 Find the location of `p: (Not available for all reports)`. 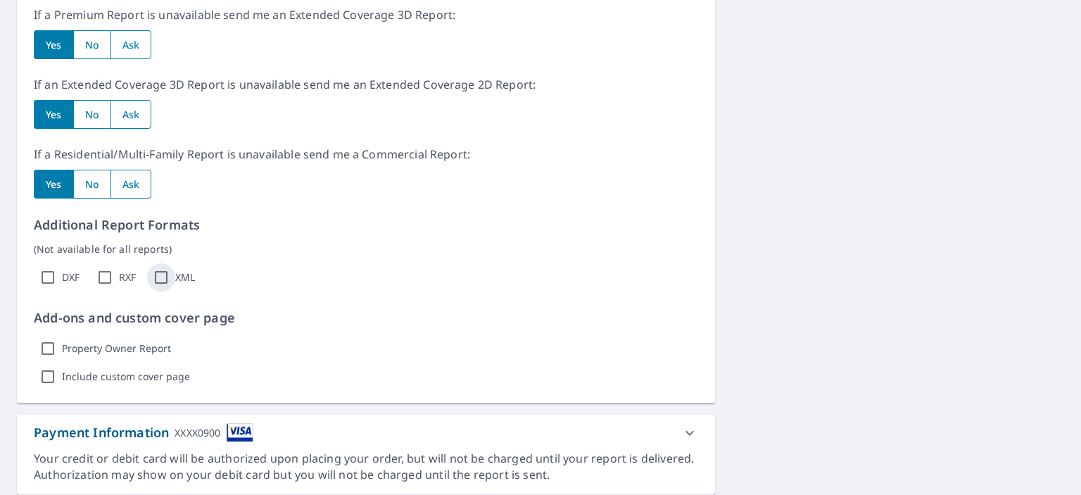

p: (Not available for all reports) is located at coordinates (366, 248).